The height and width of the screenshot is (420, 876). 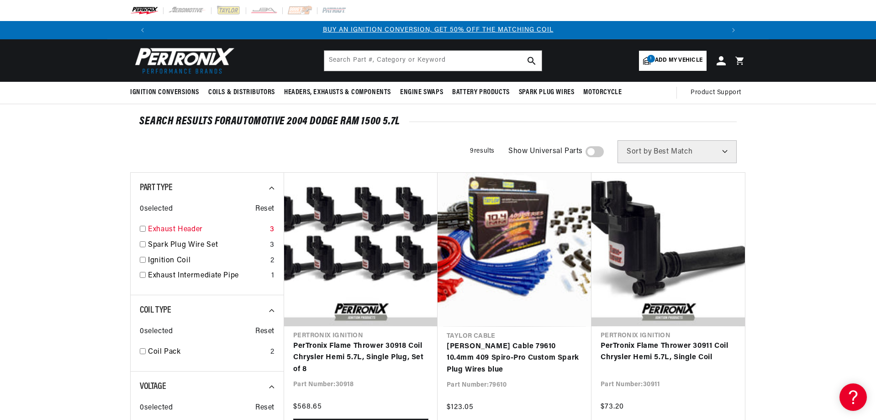 I want to click on span: Show Universal Parts, so click(x=545, y=152).